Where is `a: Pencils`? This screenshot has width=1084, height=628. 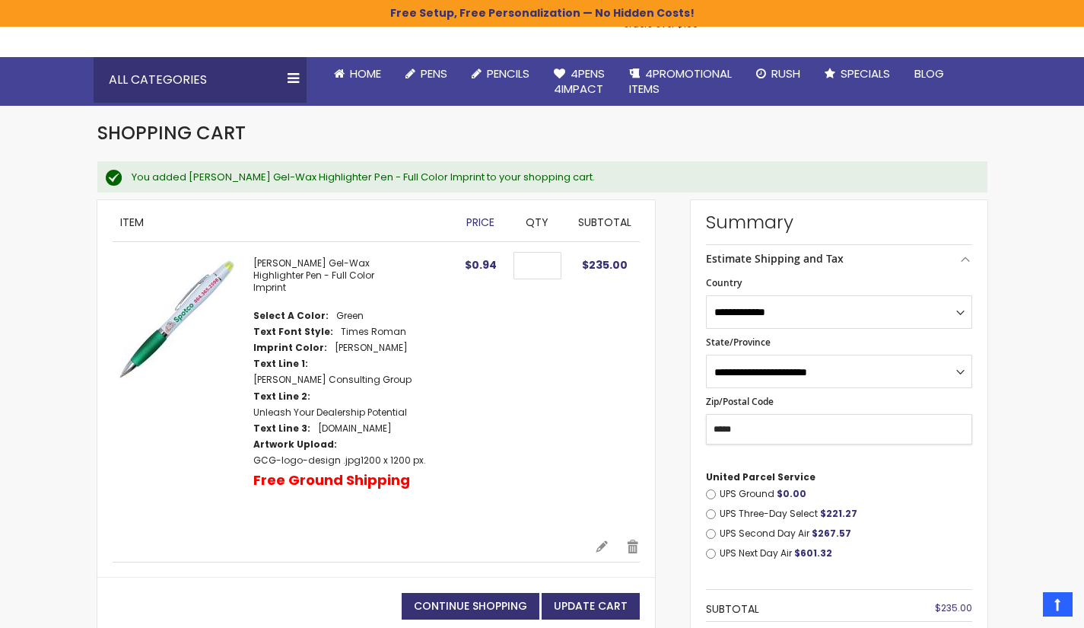 a: Pencils is located at coordinates (501, 74).